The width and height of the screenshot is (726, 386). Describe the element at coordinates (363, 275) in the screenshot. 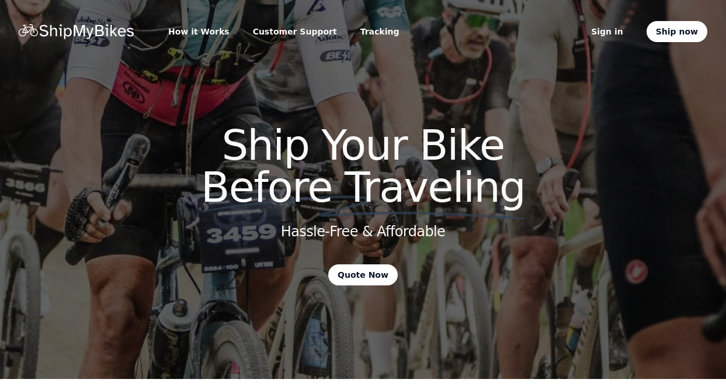

I see `a: Quote Now` at that location.